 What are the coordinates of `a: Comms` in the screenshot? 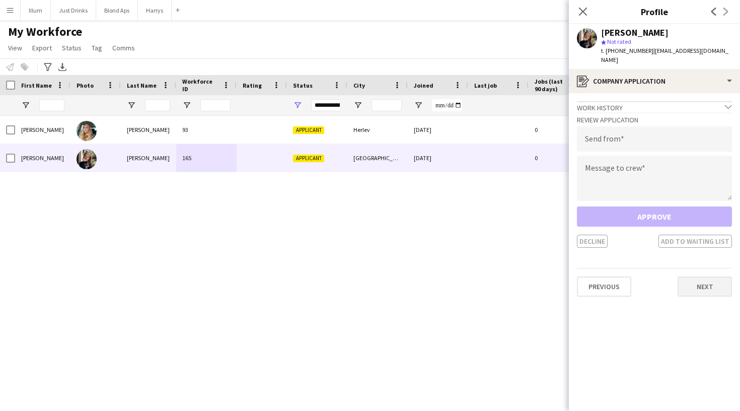 It's located at (123, 48).